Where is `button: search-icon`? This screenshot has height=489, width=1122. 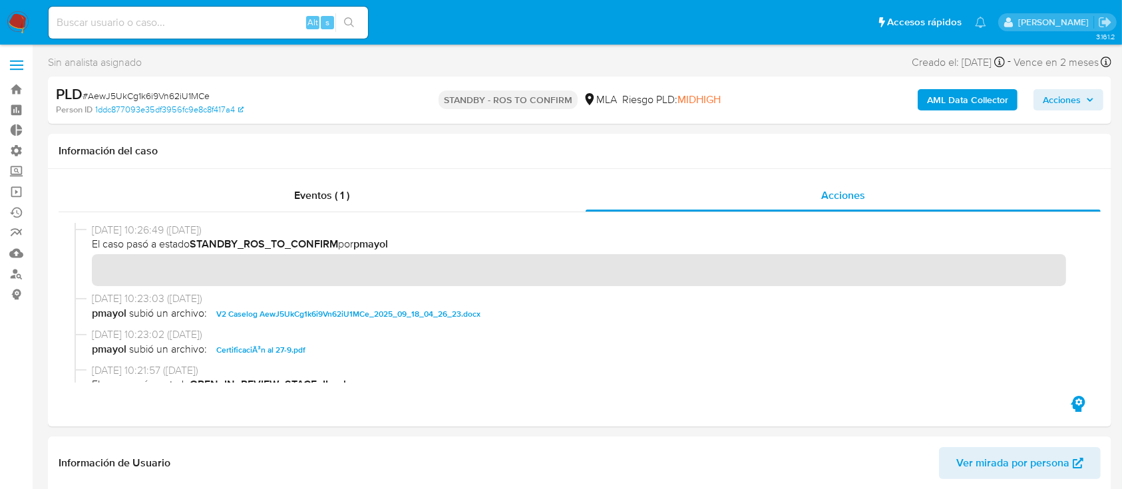
button: search-icon is located at coordinates (349, 23).